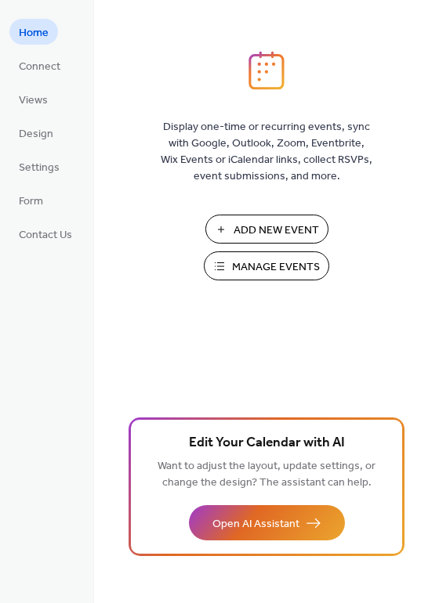 The height and width of the screenshot is (603, 439). What do you see at coordinates (276, 230) in the screenshot?
I see `span: Add New Event` at bounding box center [276, 230].